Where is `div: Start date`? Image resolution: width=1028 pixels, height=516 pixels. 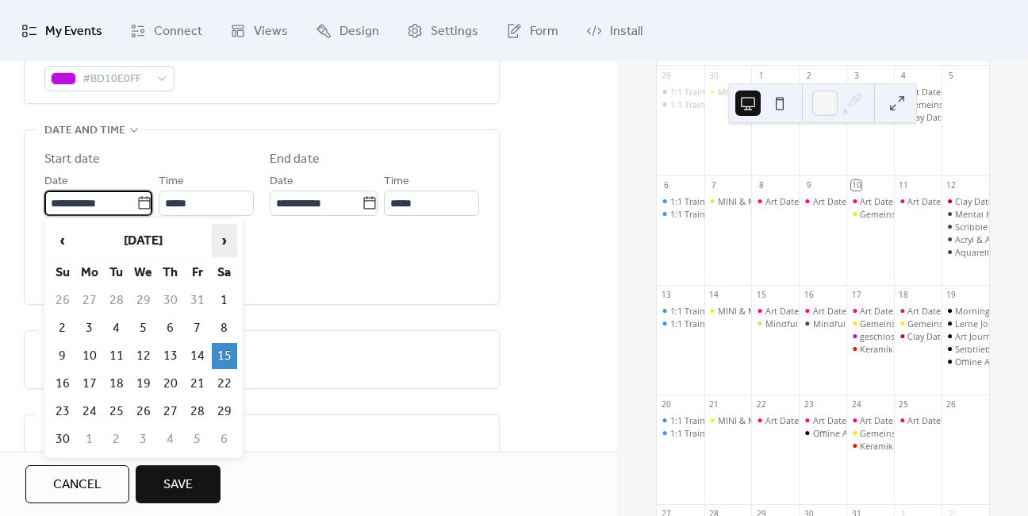
div: Start date is located at coordinates (72, 159).